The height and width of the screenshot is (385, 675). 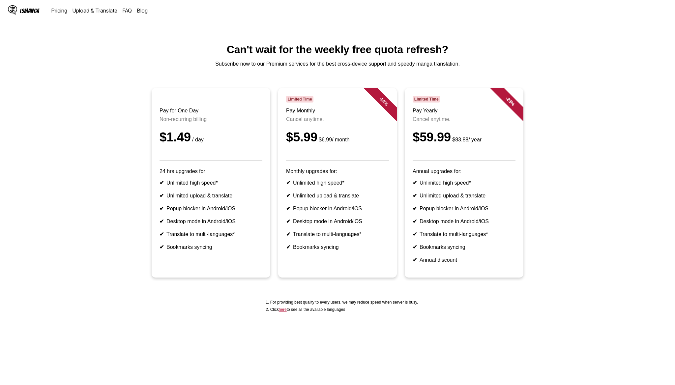 What do you see at coordinates (464, 137) in the screenshot?
I see `div: $59.99` at bounding box center [464, 137].